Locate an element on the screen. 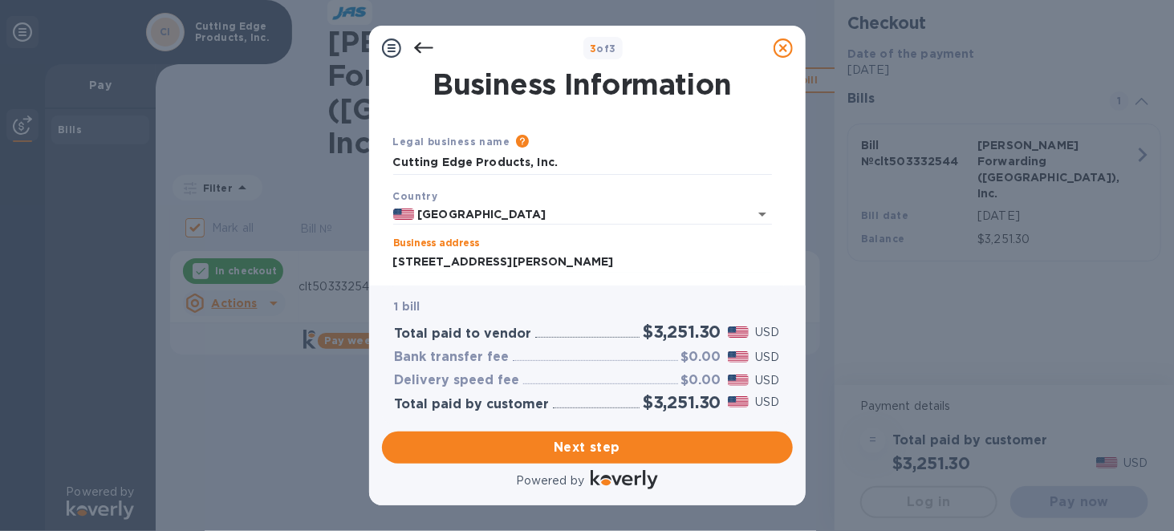 The image size is (1174, 531). h3: Bank transfer fee is located at coordinates (452, 357).